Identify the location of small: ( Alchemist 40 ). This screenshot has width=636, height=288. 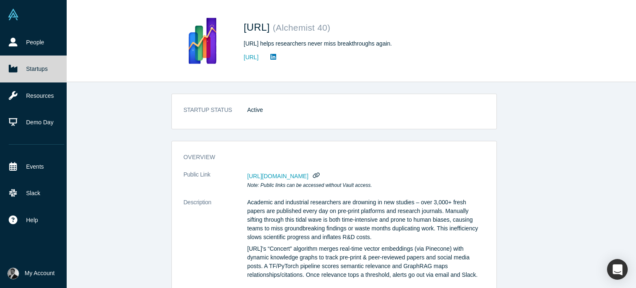
(301, 27).